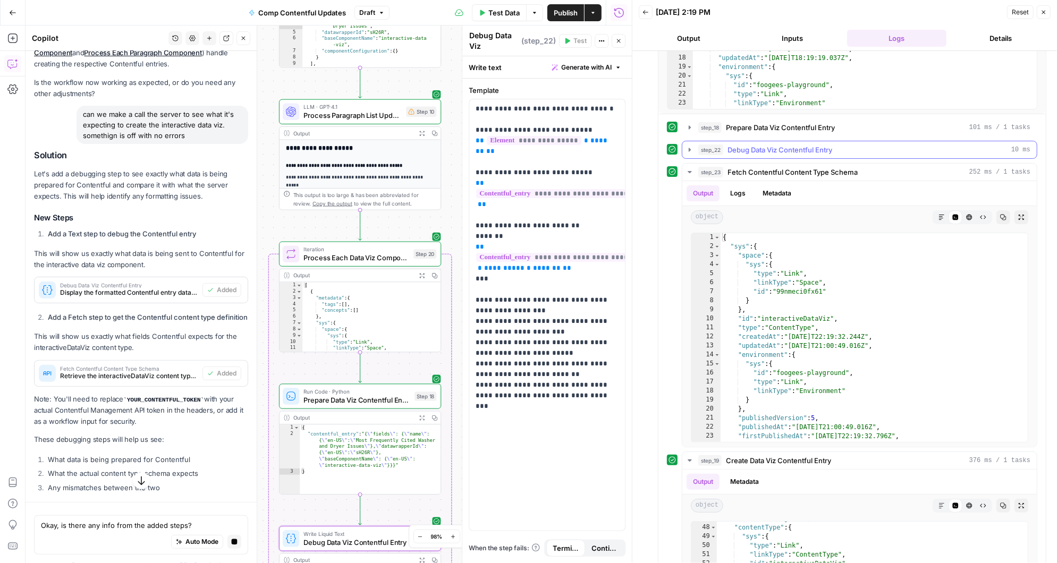 Image resolution: width=1057 pixels, height=563 pixels. What do you see at coordinates (706, 382) in the screenshot?
I see `div: 17` at bounding box center [706, 382].